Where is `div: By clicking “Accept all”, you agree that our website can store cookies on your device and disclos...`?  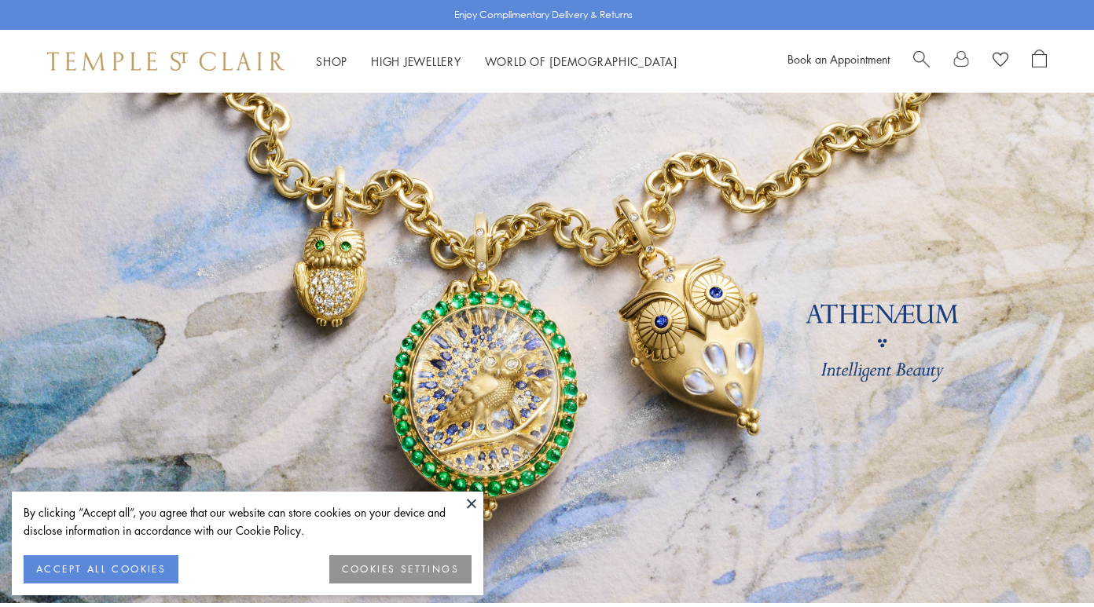 div: By clicking “Accept all”, you agree that our website can store cookies on your device and disclos... is located at coordinates (248, 522).